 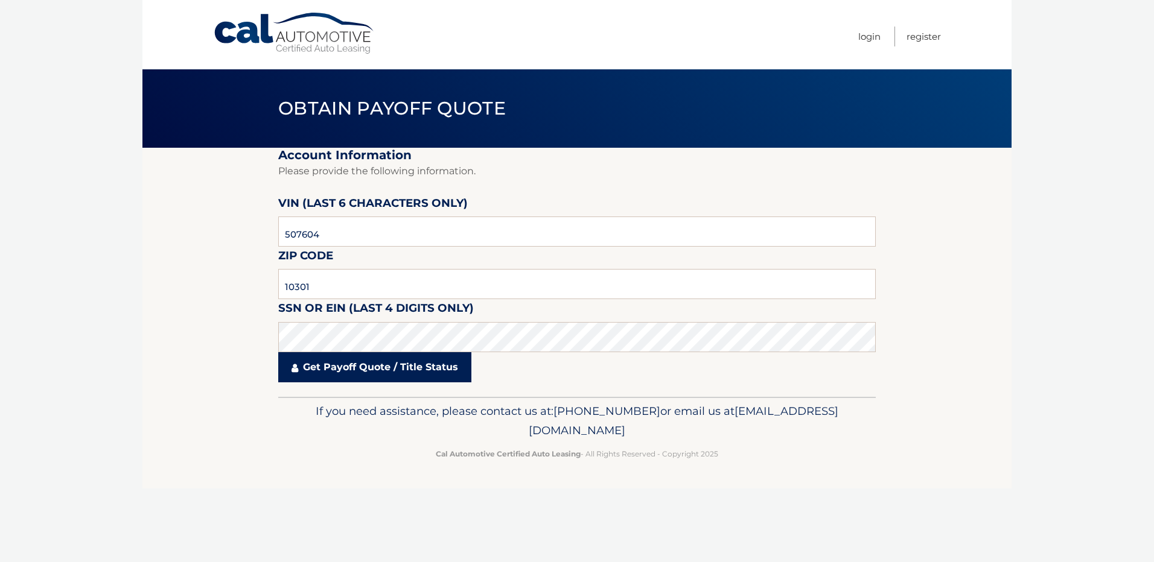 What do you see at coordinates (577, 454) in the screenshot?
I see `p: - All Rights Reserved - Copyright 2025` at bounding box center [577, 454].